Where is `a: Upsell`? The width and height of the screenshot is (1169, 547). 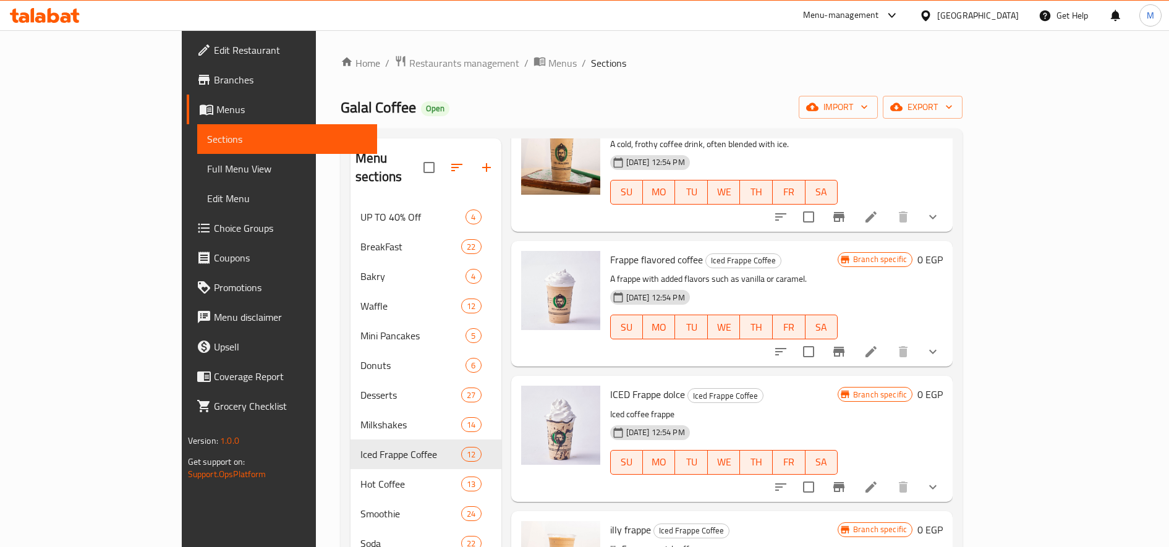 a: Upsell is located at coordinates (282, 347).